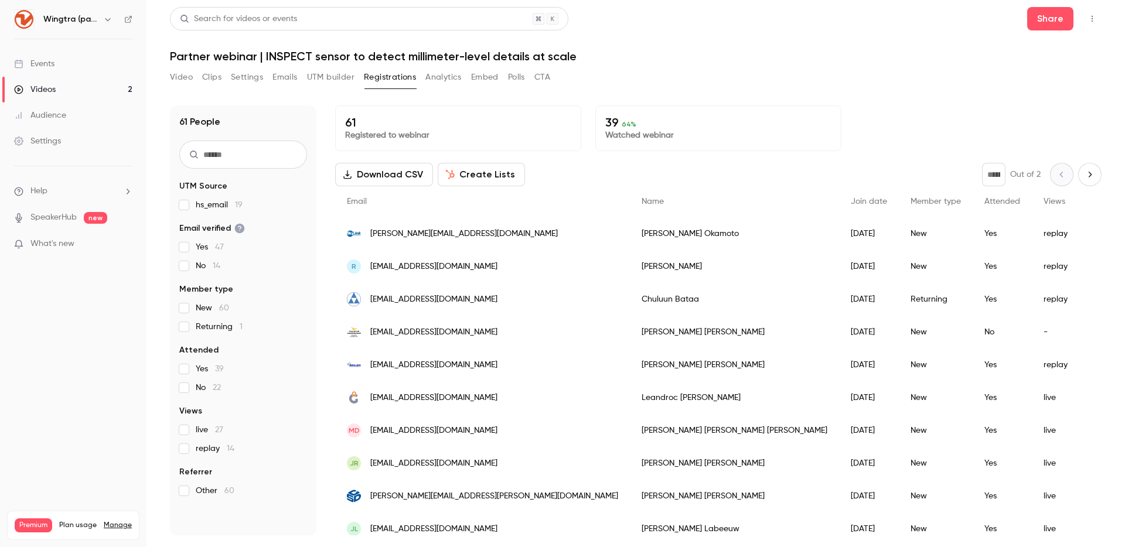 The image size is (1125, 547). What do you see at coordinates (203, 186) in the screenshot?
I see `span: UTM Source` at bounding box center [203, 186].